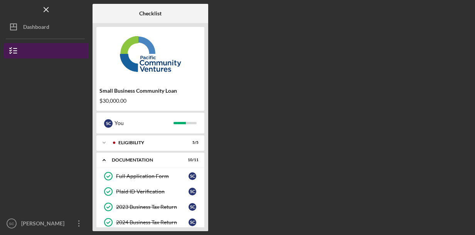 The height and width of the screenshot is (235, 475). I want to click on div: Full Application Form, so click(152, 177).